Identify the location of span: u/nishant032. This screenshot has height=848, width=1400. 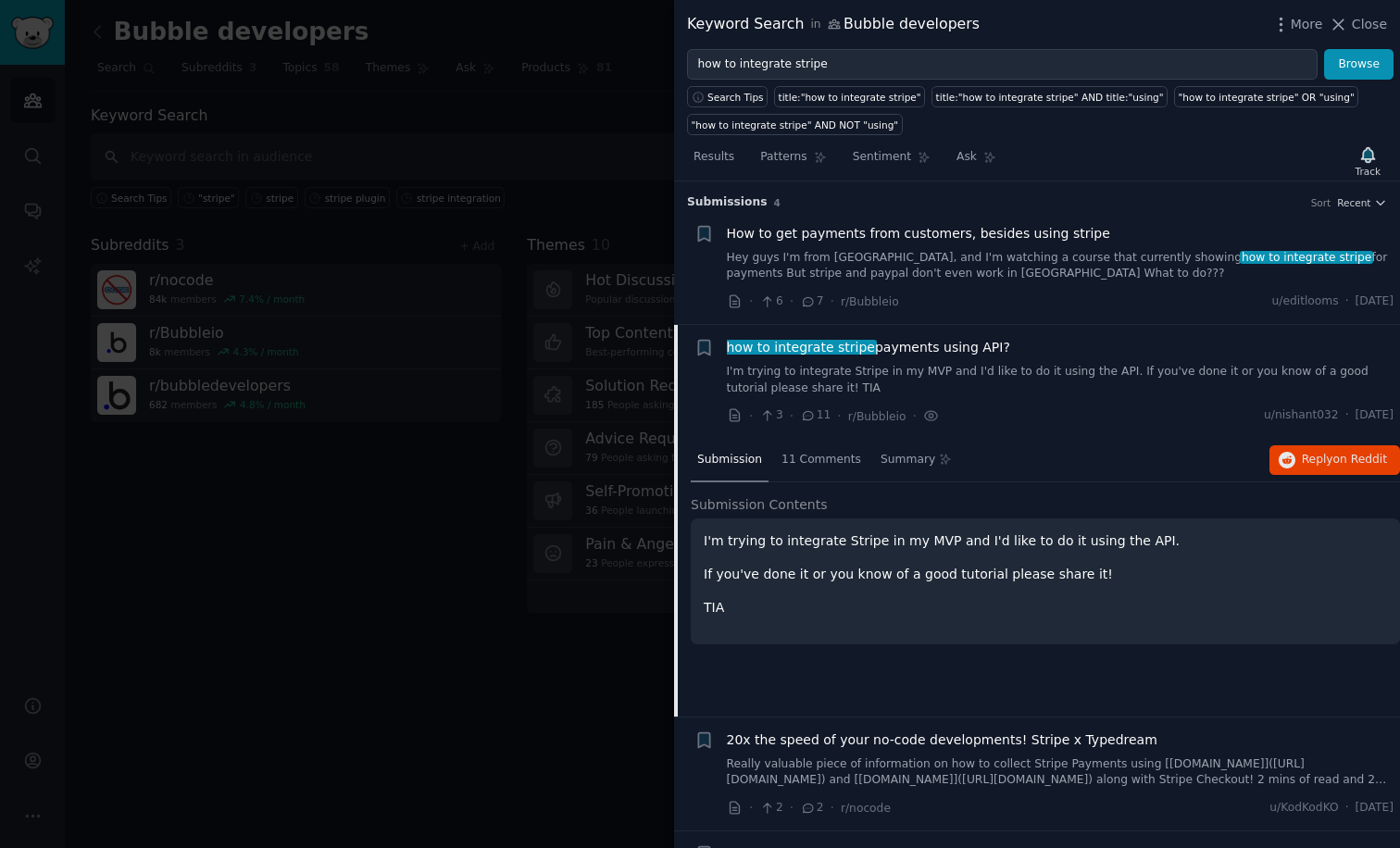
(1301, 416).